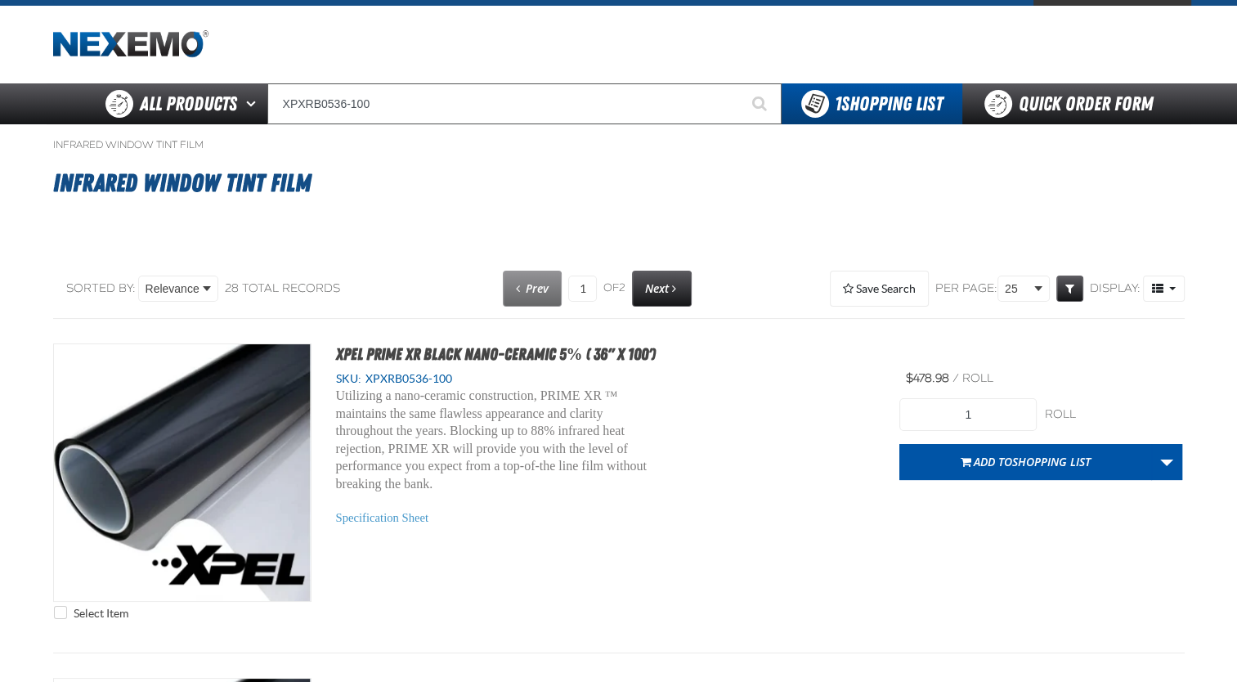 The height and width of the screenshot is (682, 1237). I want to click on span: Product Grid Views Toolbar, so click(1163, 289).